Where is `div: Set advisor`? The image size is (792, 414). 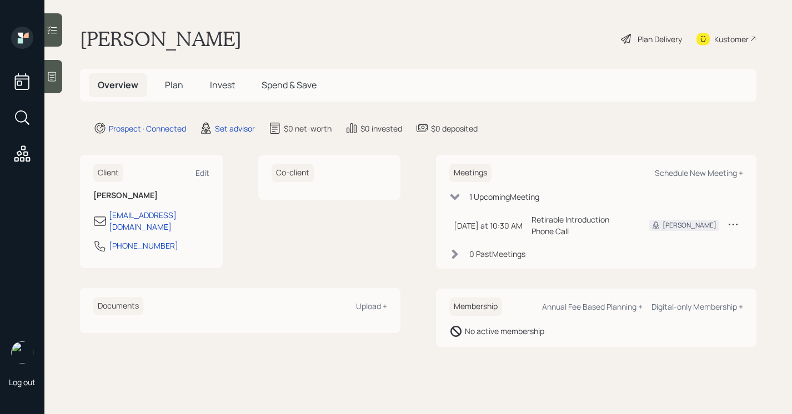 div: Set advisor is located at coordinates (235, 128).